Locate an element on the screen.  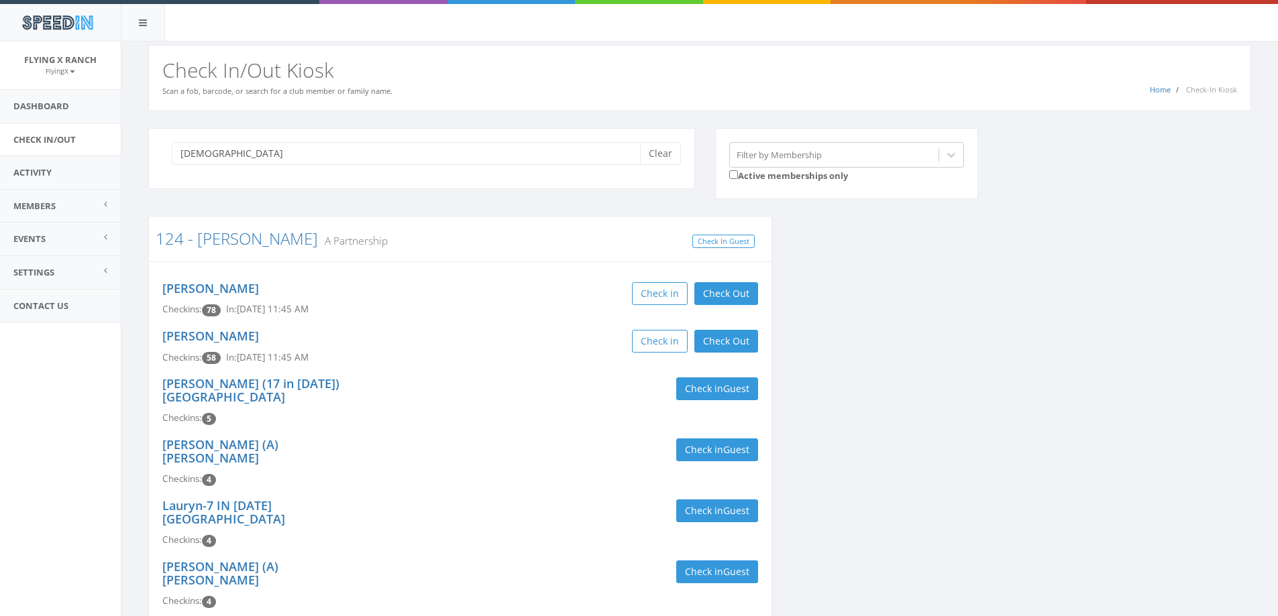
small: FlyingX is located at coordinates (60, 71).